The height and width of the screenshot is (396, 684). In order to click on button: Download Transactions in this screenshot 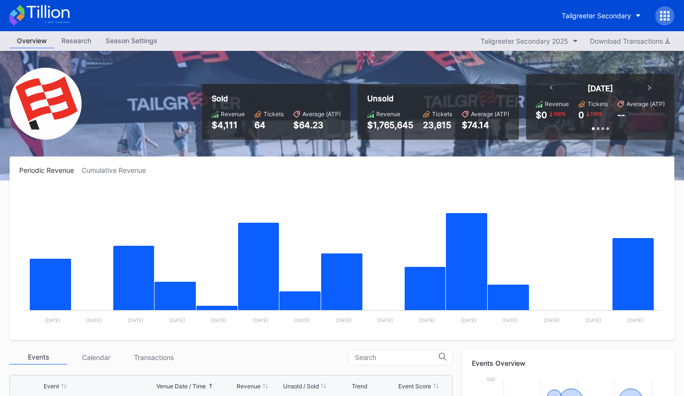, I will do `click(630, 41)`.